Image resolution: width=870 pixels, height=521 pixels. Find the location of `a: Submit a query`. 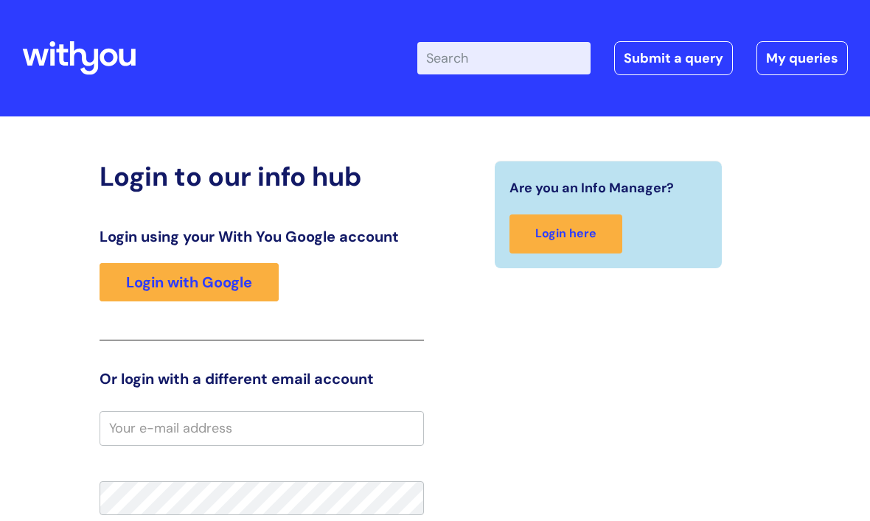

a: Submit a query is located at coordinates (673, 58).